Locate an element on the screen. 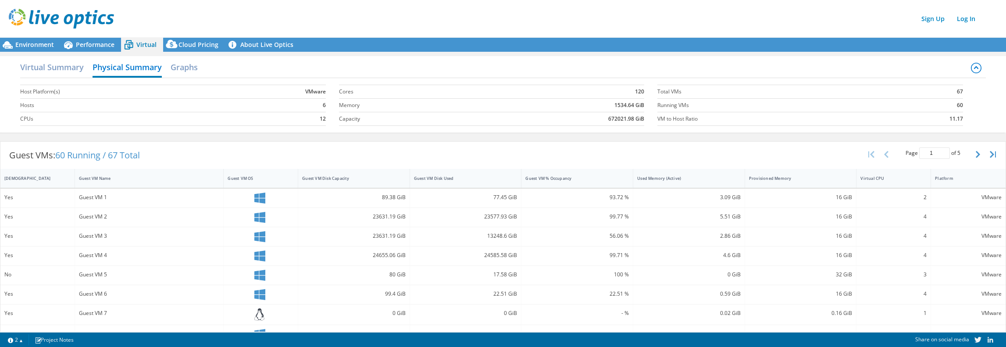 This screenshot has height=347, width=1006. div: Guest VM 3 is located at coordinates (149, 236).